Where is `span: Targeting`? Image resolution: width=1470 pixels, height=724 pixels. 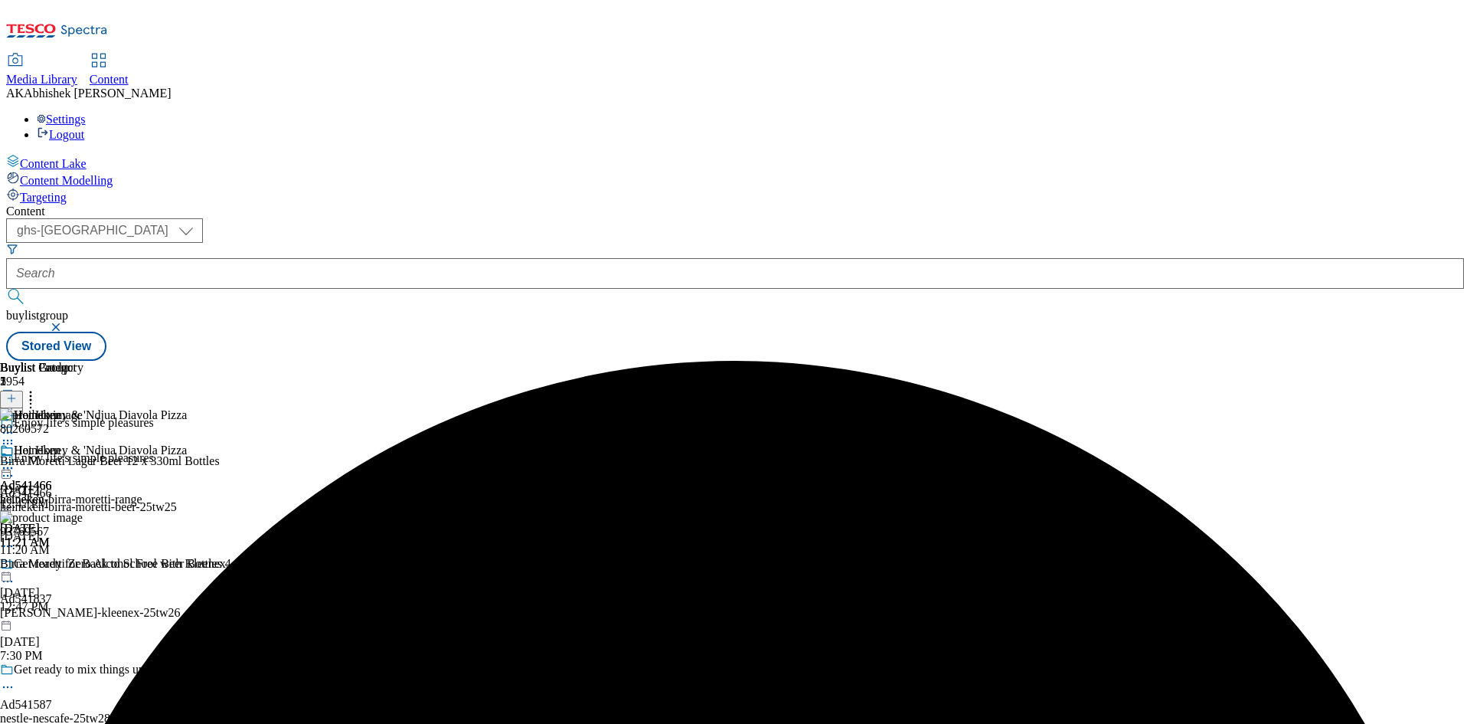
span: Targeting is located at coordinates (43, 197).